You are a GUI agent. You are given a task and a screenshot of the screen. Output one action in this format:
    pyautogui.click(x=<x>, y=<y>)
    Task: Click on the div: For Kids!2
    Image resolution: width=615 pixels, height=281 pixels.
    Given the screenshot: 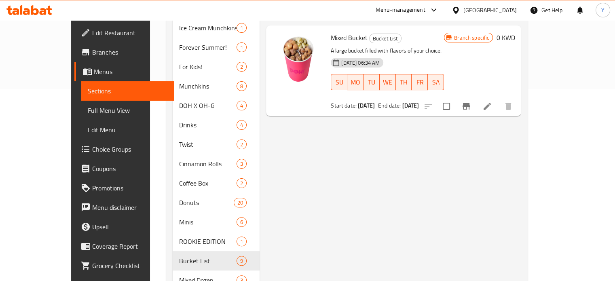 What is the action you would take?
    pyautogui.click(x=216, y=67)
    